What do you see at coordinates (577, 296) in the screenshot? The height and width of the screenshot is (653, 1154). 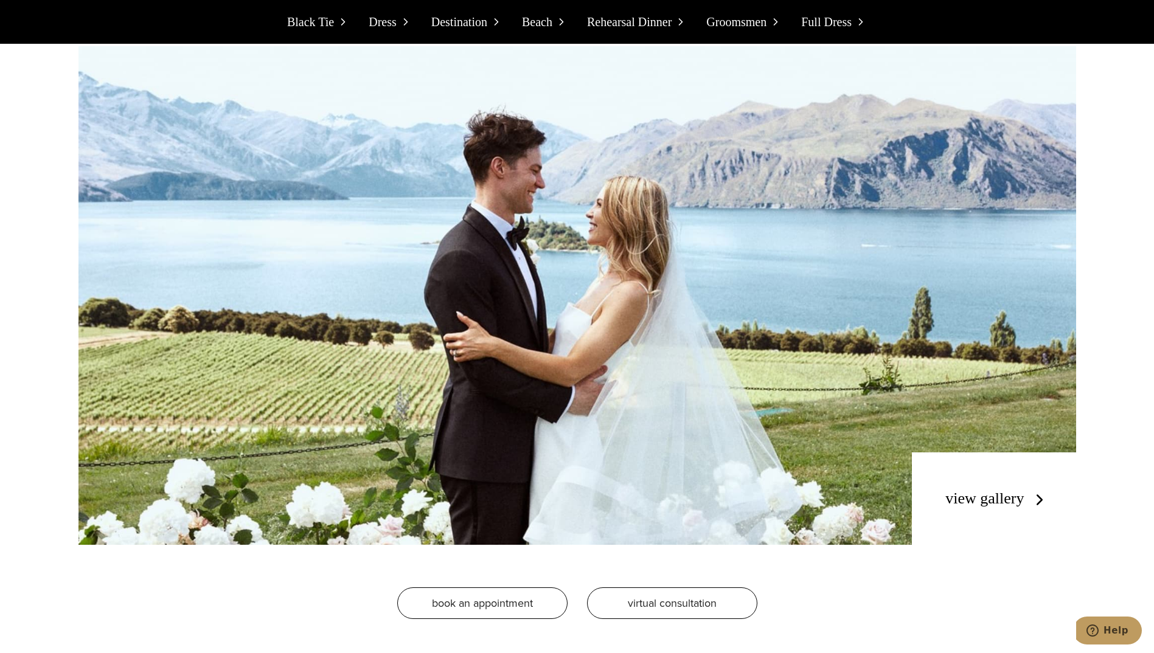 I see `img: Bride and groom looking at each other with lake and mountains in background. Groom in Vitale Barb...` at bounding box center [577, 296].